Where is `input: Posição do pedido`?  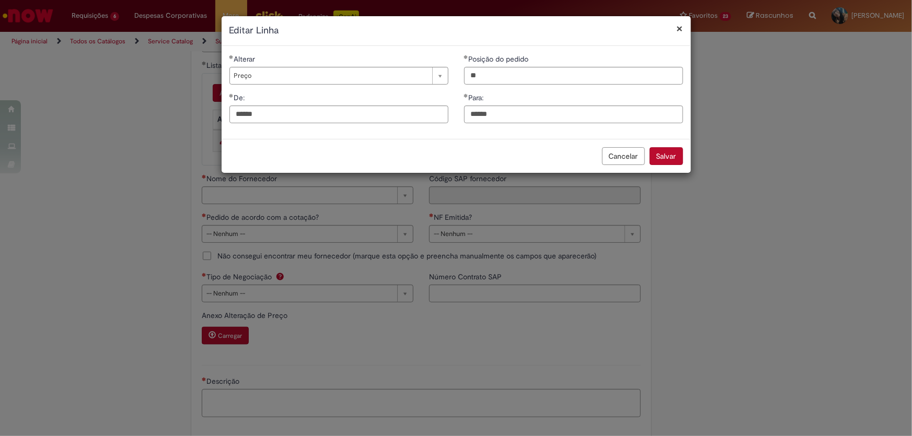
input: Posição do pedido is located at coordinates (573, 76).